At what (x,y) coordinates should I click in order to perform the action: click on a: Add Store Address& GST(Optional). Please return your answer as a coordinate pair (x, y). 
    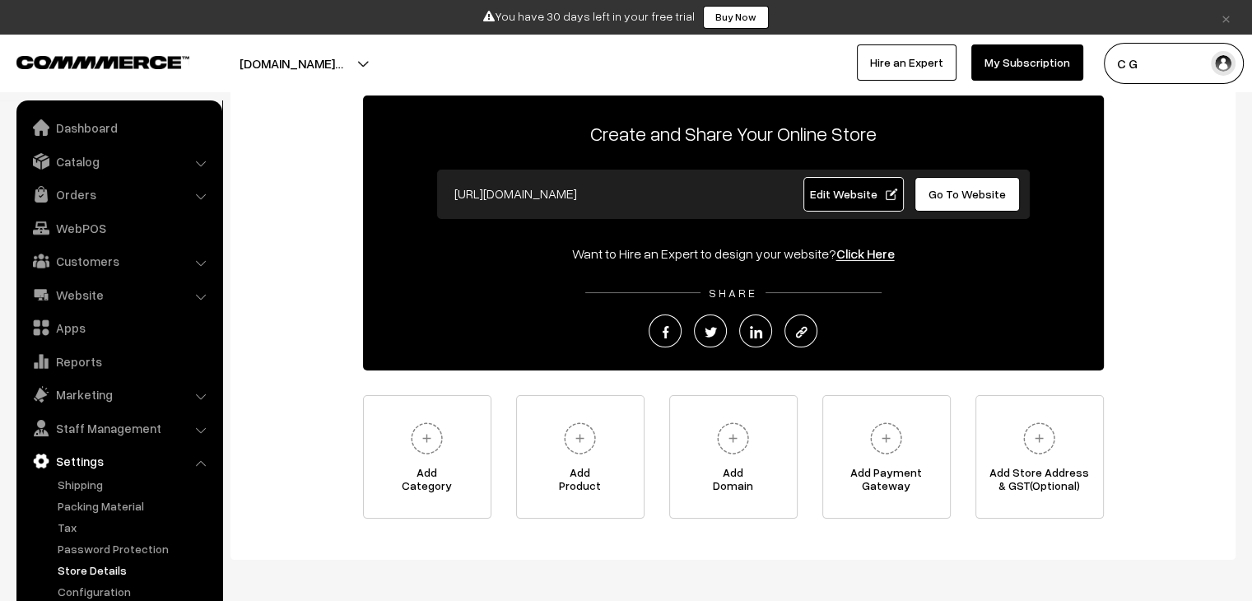
    Looking at the image, I should click on (1039, 457).